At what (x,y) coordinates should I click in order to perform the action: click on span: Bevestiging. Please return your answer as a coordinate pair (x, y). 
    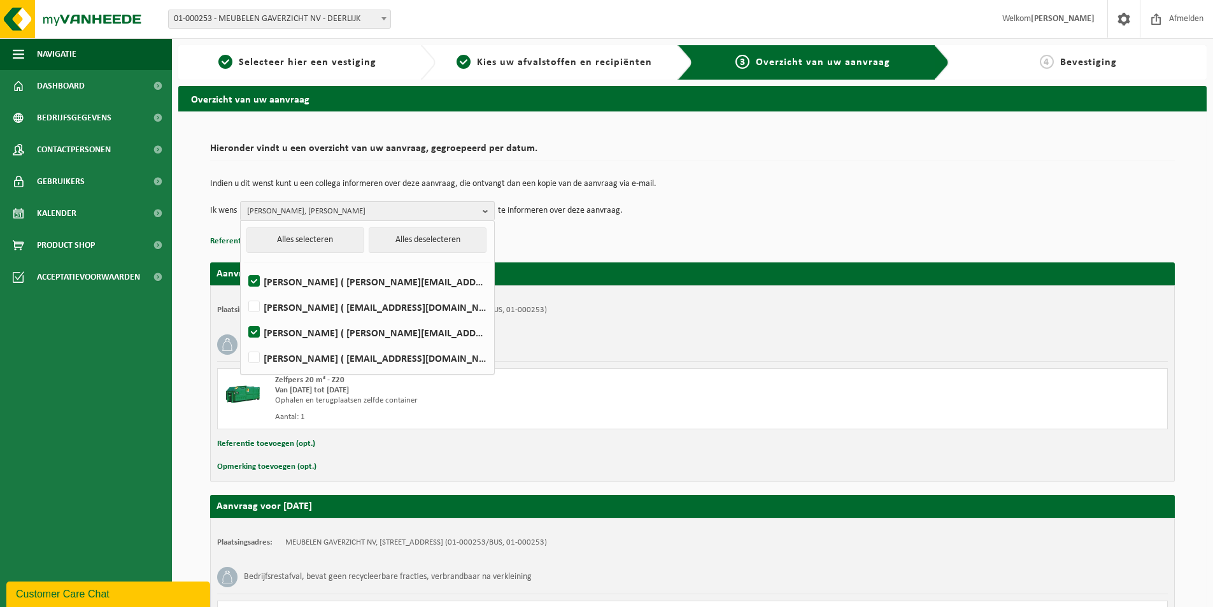
    Looking at the image, I should click on (1088, 62).